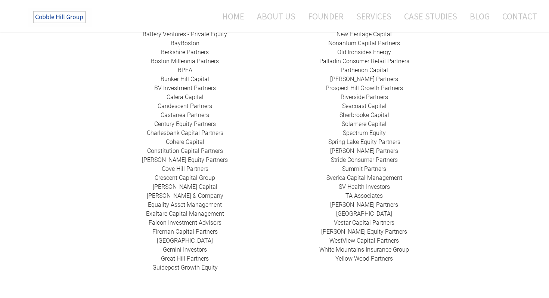 This screenshot has width=549, height=298. Describe the element at coordinates (185, 124) in the screenshot. I see `a: ​Century Equity Partners` at that location.